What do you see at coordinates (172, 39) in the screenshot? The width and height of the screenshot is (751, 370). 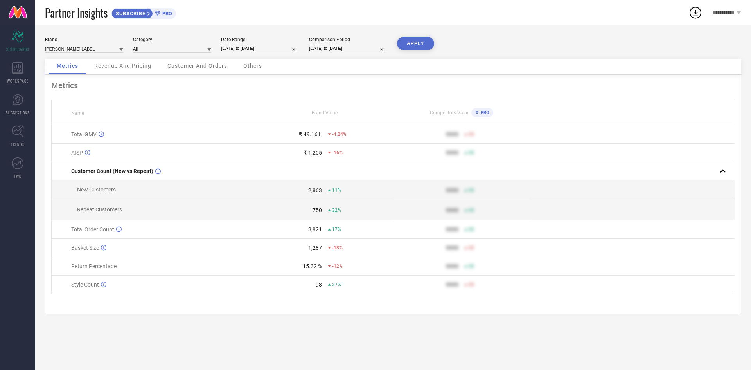 I see `div: Category` at bounding box center [172, 39].